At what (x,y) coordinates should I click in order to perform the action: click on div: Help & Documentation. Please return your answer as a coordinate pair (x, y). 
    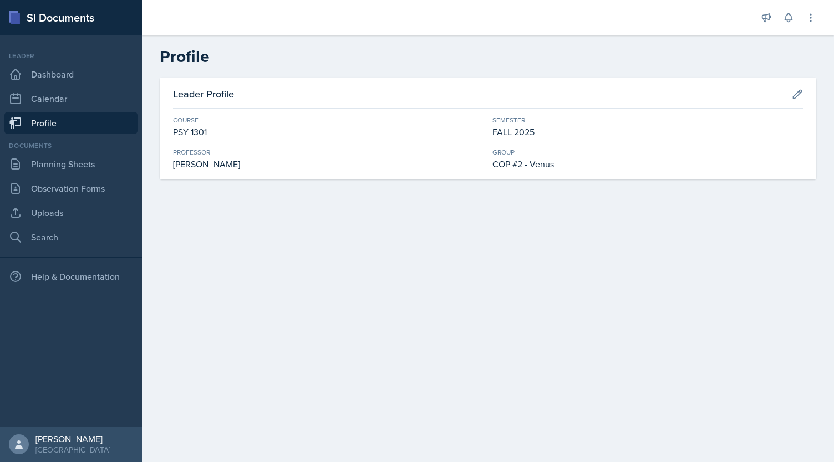
    Looking at the image, I should click on (71, 277).